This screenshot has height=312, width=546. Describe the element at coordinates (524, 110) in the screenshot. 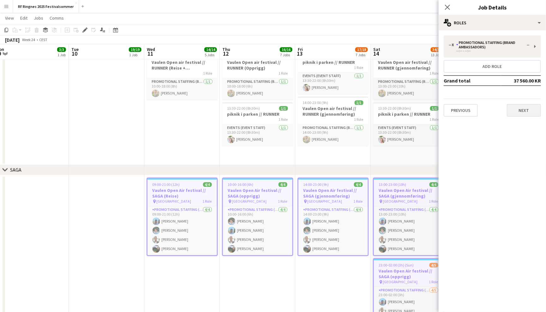

I see `button: Next` at that location.